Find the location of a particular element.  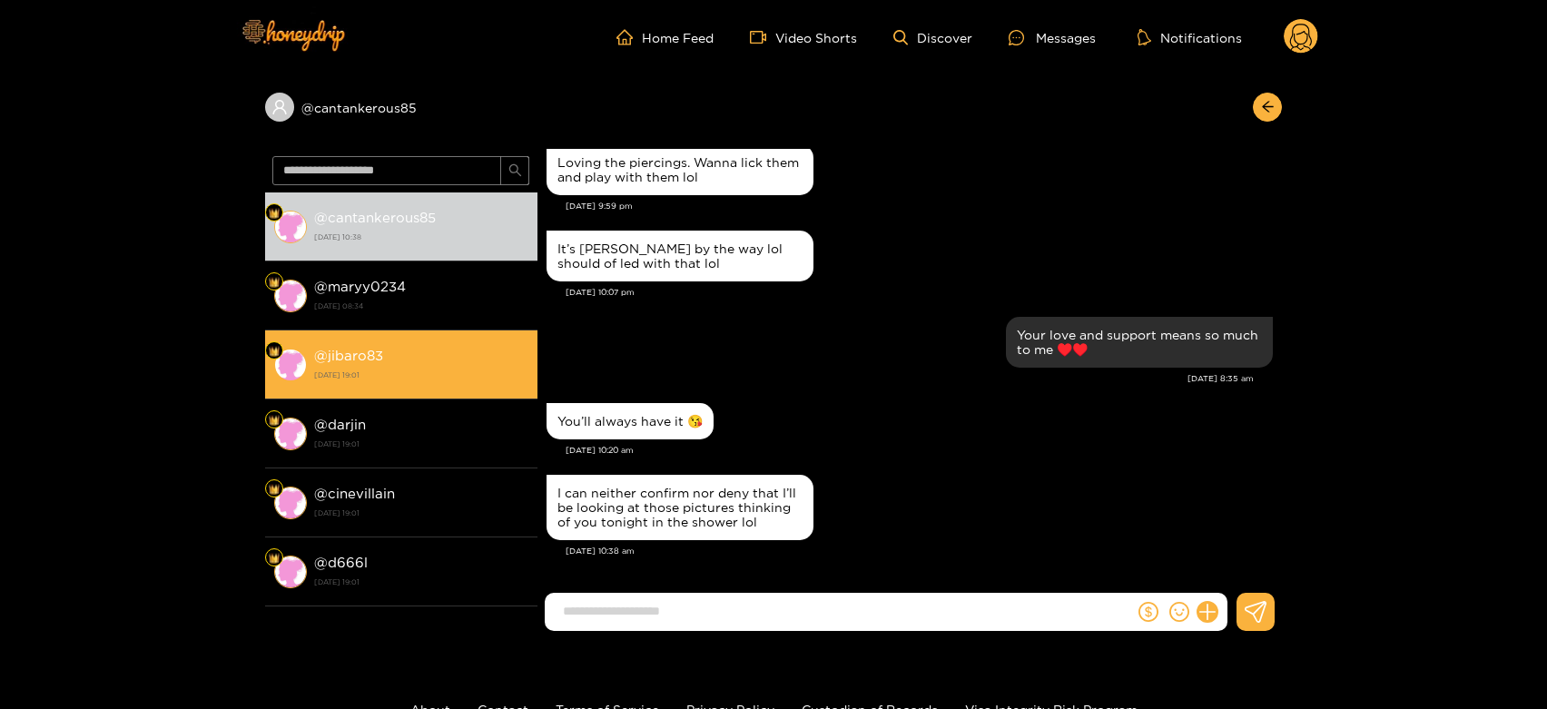

div: You’ll always have it 😘 is located at coordinates (630, 421).